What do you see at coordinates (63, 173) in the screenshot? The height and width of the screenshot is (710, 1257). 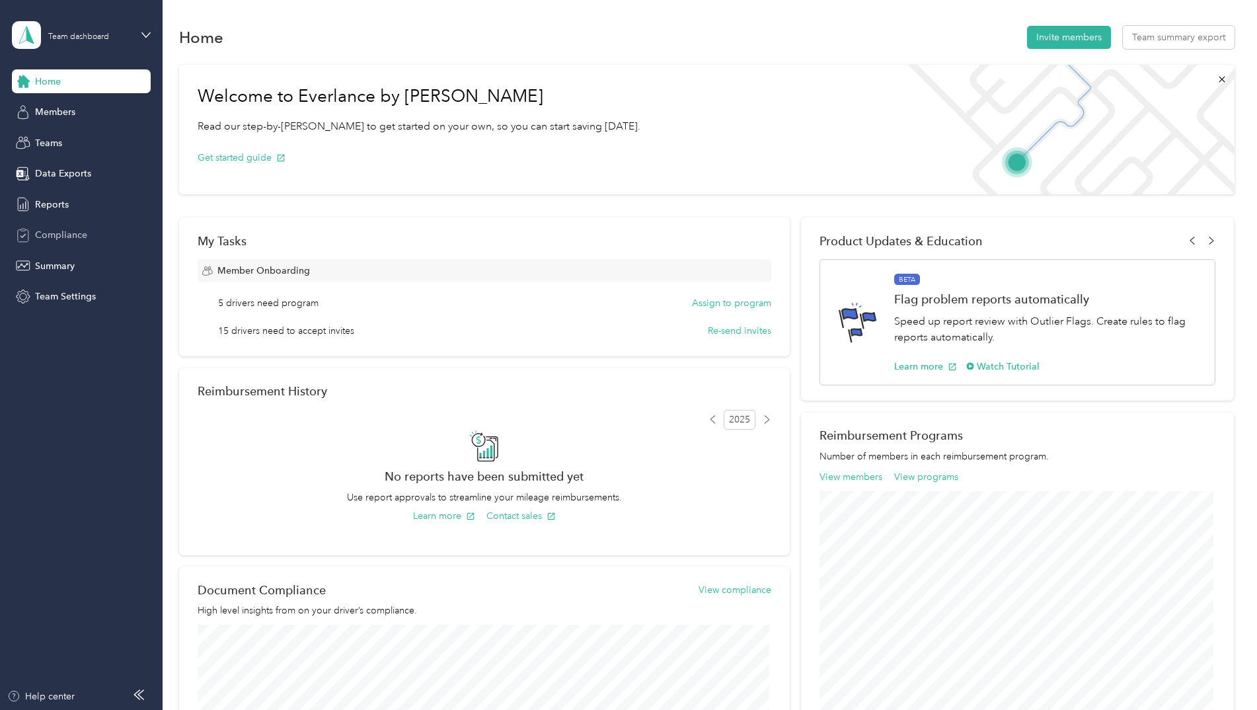 I see `span: Data Exports` at bounding box center [63, 173].